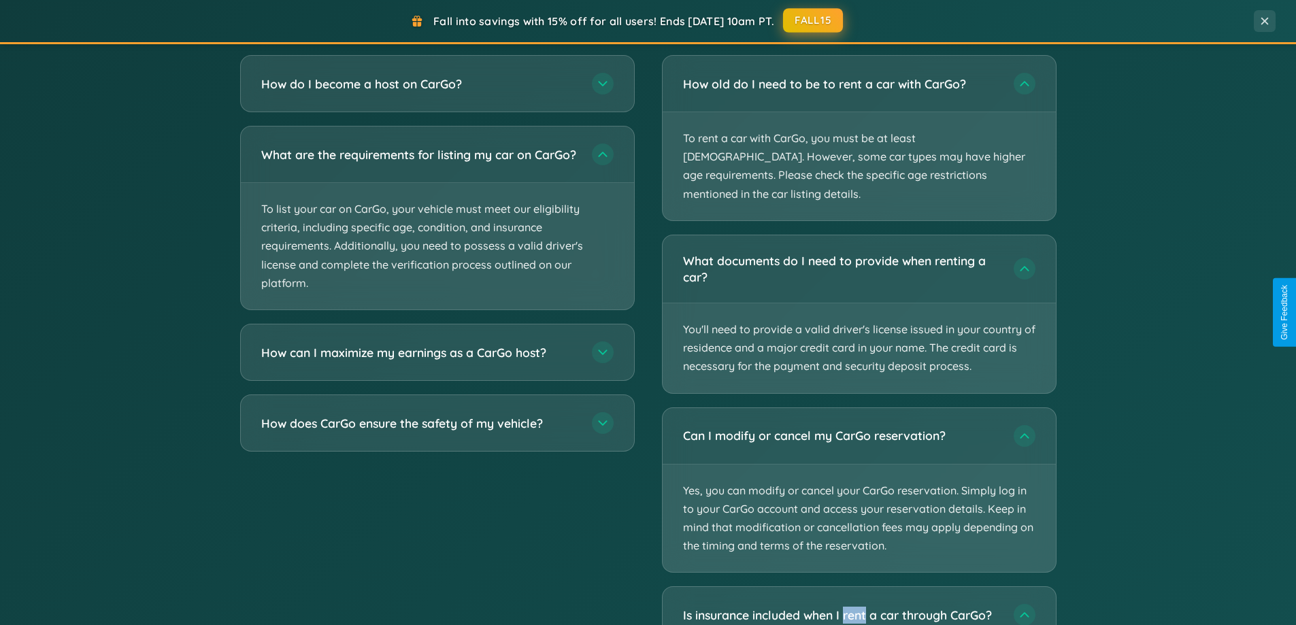 This screenshot has width=1296, height=625. What do you see at coordinates (841, 435) in the screenshot?
I see `h3: Can I modify or cancel my CarGo reservation?` at bounding box center [841, 435].